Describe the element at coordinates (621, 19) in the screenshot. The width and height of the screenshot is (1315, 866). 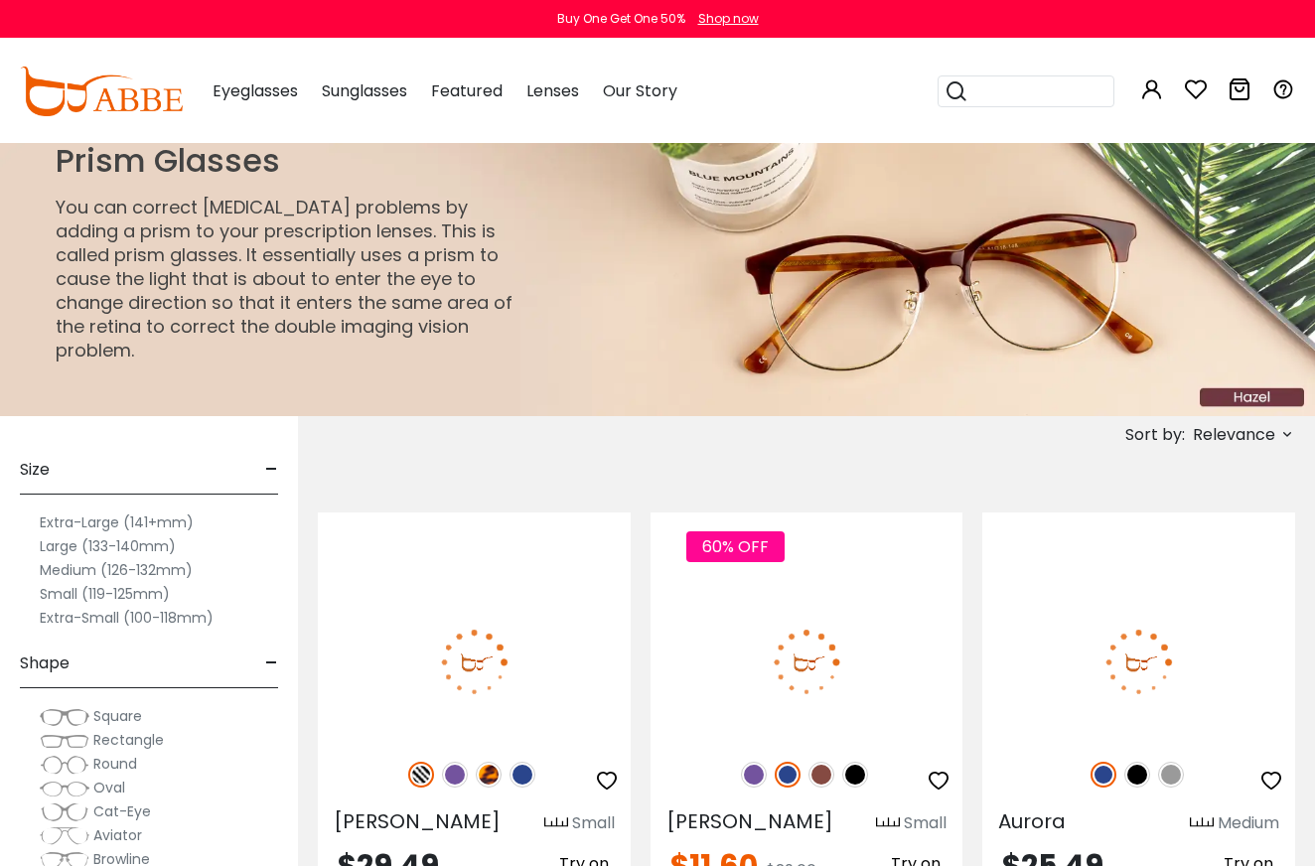
I see `div: Buy One Get One 50%` at that location.